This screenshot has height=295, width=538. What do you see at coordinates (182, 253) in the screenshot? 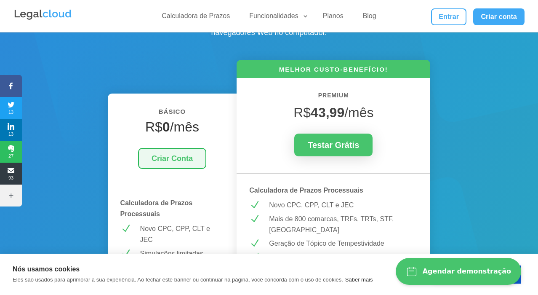
I see `p: Simulações limitadas` at bounding box center [182, 253].